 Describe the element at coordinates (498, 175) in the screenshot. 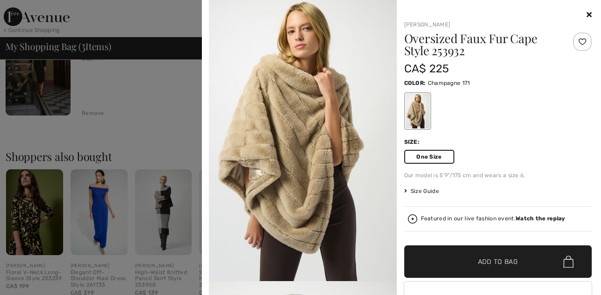

I see `div: Our model is 5'9"/175 cm and wears a size 6.` at that location.